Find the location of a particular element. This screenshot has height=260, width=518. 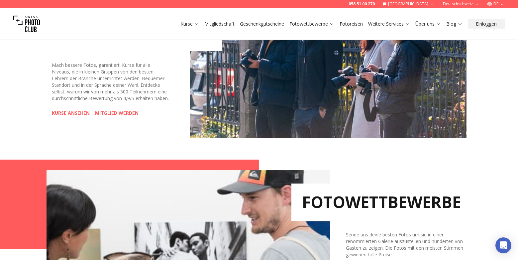

button: Einloggen is located at coordinates (486, 24).